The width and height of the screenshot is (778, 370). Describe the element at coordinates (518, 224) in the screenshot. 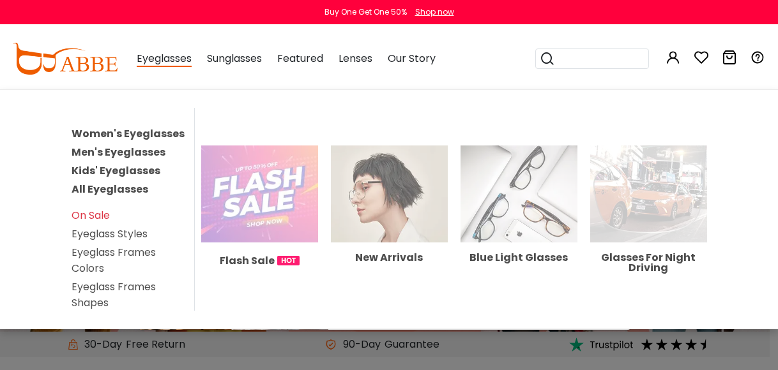

I see `a: Blue Light Glasses` at that location.